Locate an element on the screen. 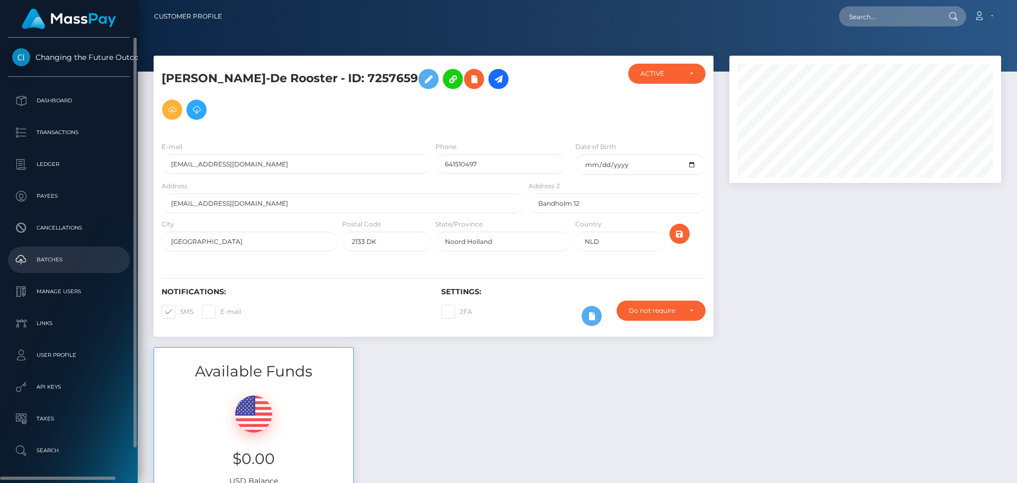 The image size is (1017, 483). a: User Profile is located at coordinates (69, 355).